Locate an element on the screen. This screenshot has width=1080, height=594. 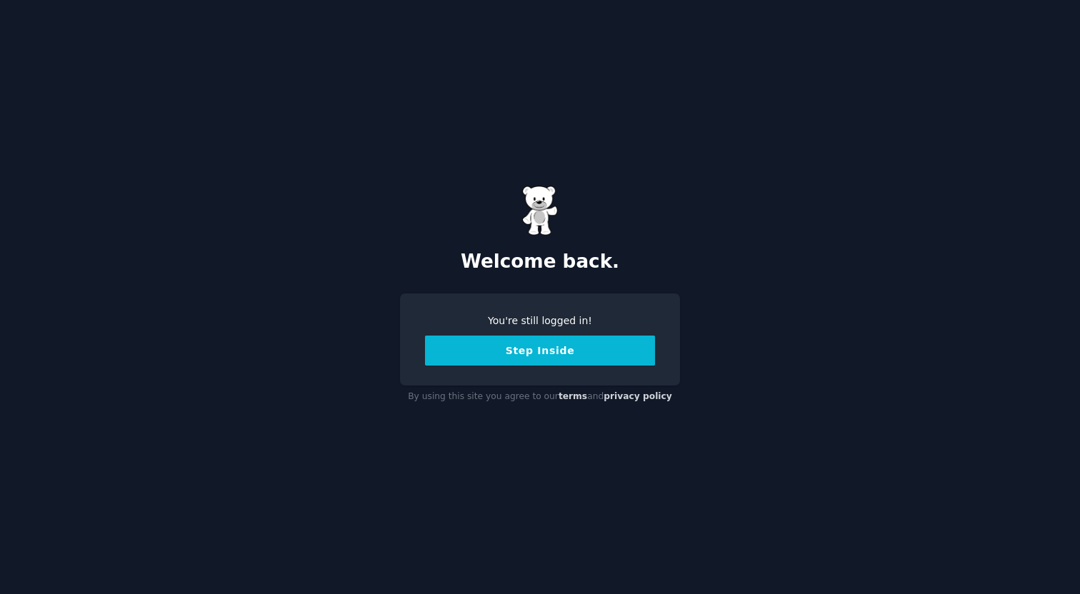
div: By using this site you agree to our and is located at coordinates (540, 397).